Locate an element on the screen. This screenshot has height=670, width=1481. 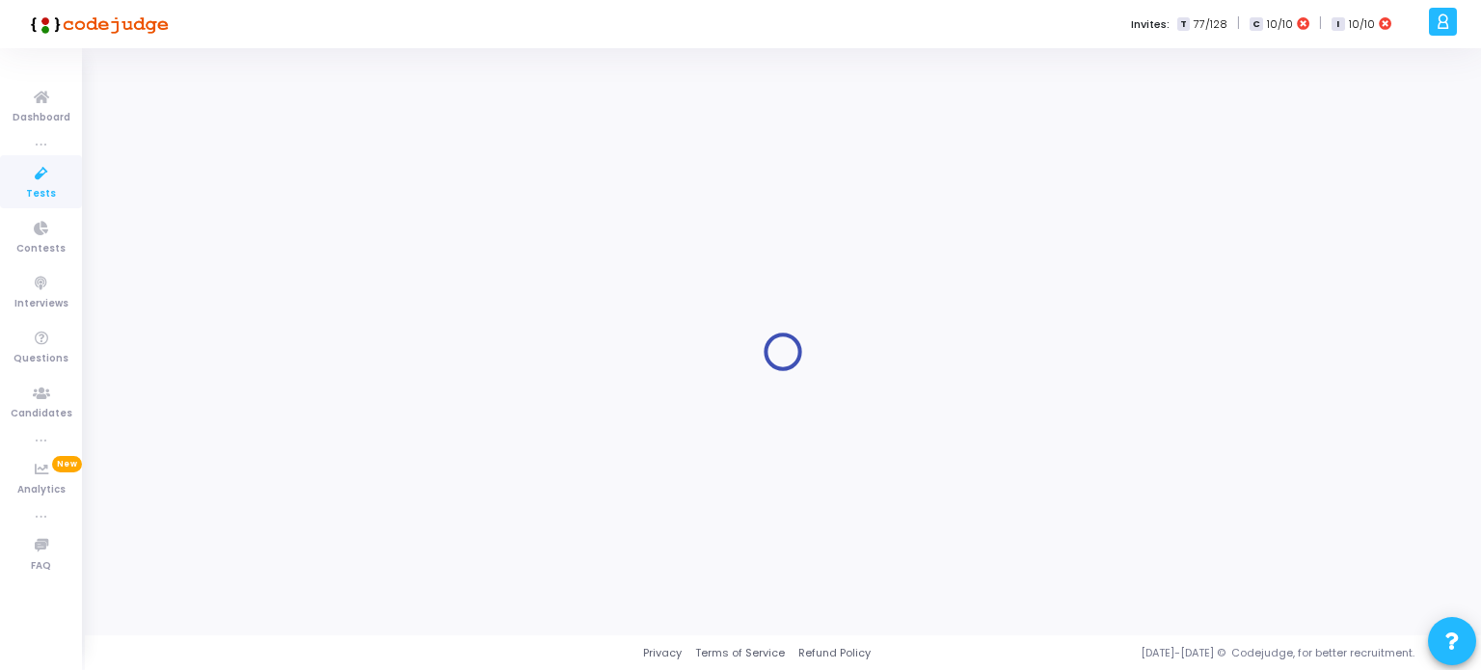
span: Candidates is located at coordinates (41, 414).